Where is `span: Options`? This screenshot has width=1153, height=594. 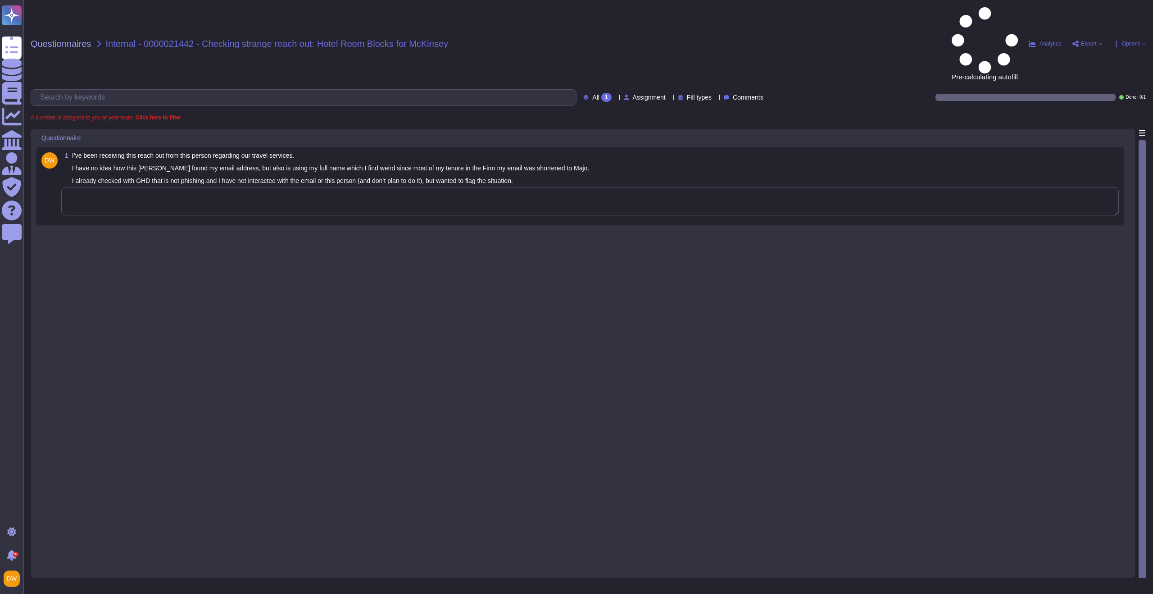 span: Options is located at coordinates (1131, 44).